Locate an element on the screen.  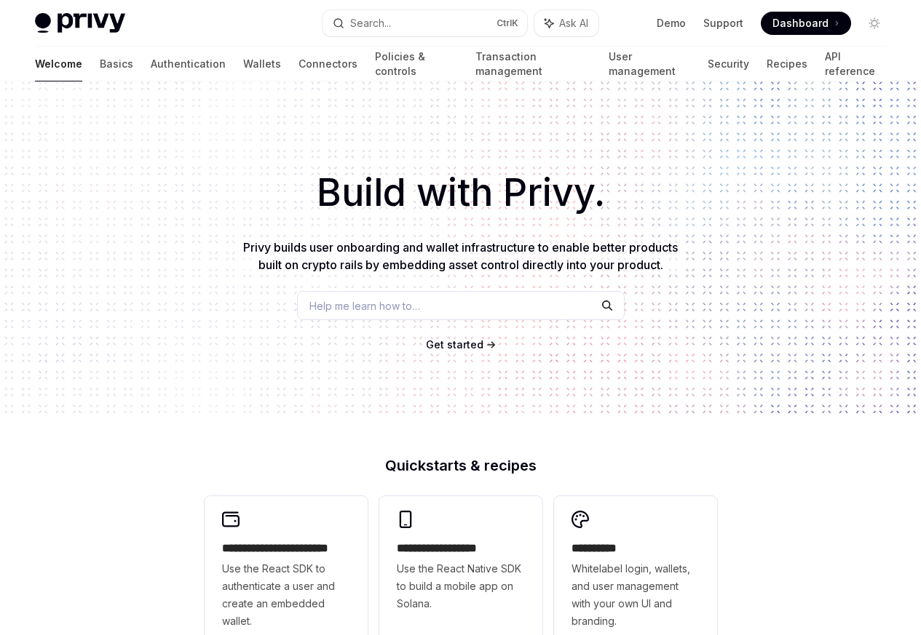
span: Help me learn how to… is located at coordinates (365, 306).